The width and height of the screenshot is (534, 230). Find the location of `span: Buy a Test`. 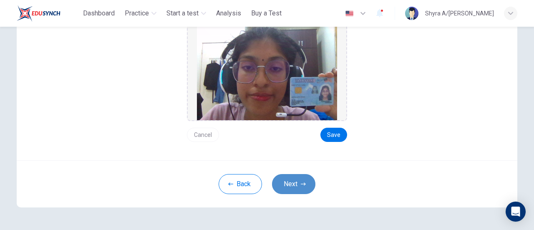

span: Buy a Test is located at coordinates (266, 13).